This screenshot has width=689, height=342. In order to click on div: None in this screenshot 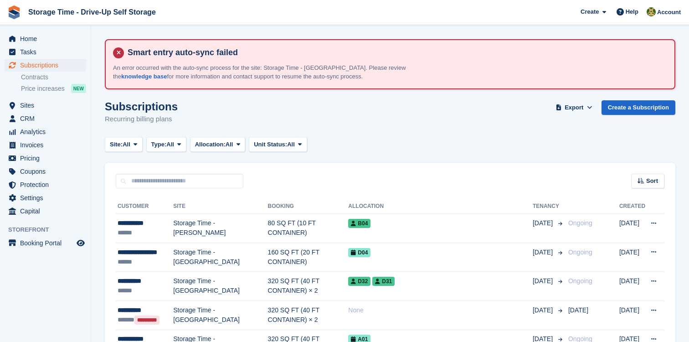, I will do `click(440, 310)`.